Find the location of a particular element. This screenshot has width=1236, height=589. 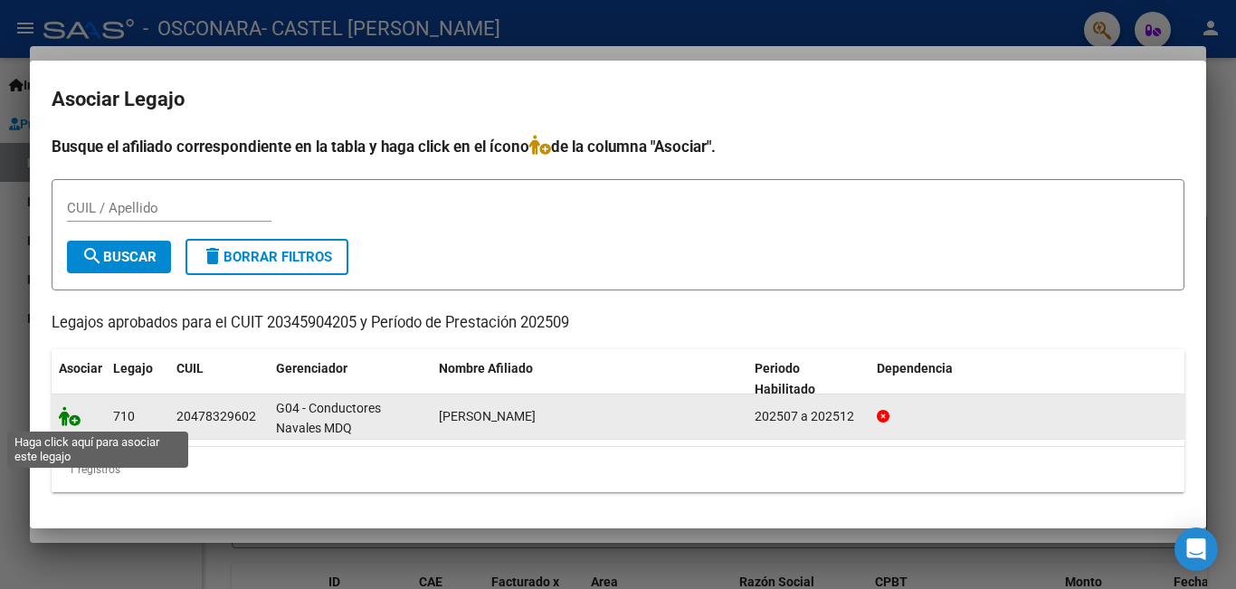

p: Legajos aprobados para el CUIT 20345904205 y Período de Prestación 202509 is located at coordinates (618, 323).